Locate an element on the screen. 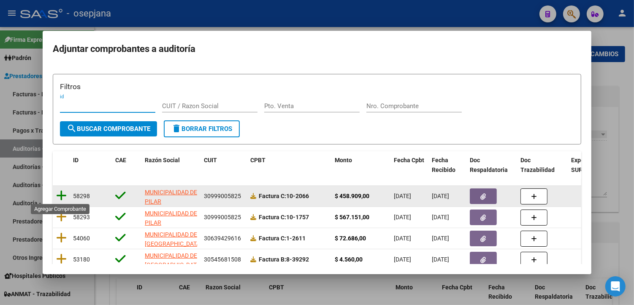 This screenshot has height=305, width=634. strong: $ 4.560,00 is located at coordinates (349, 259).